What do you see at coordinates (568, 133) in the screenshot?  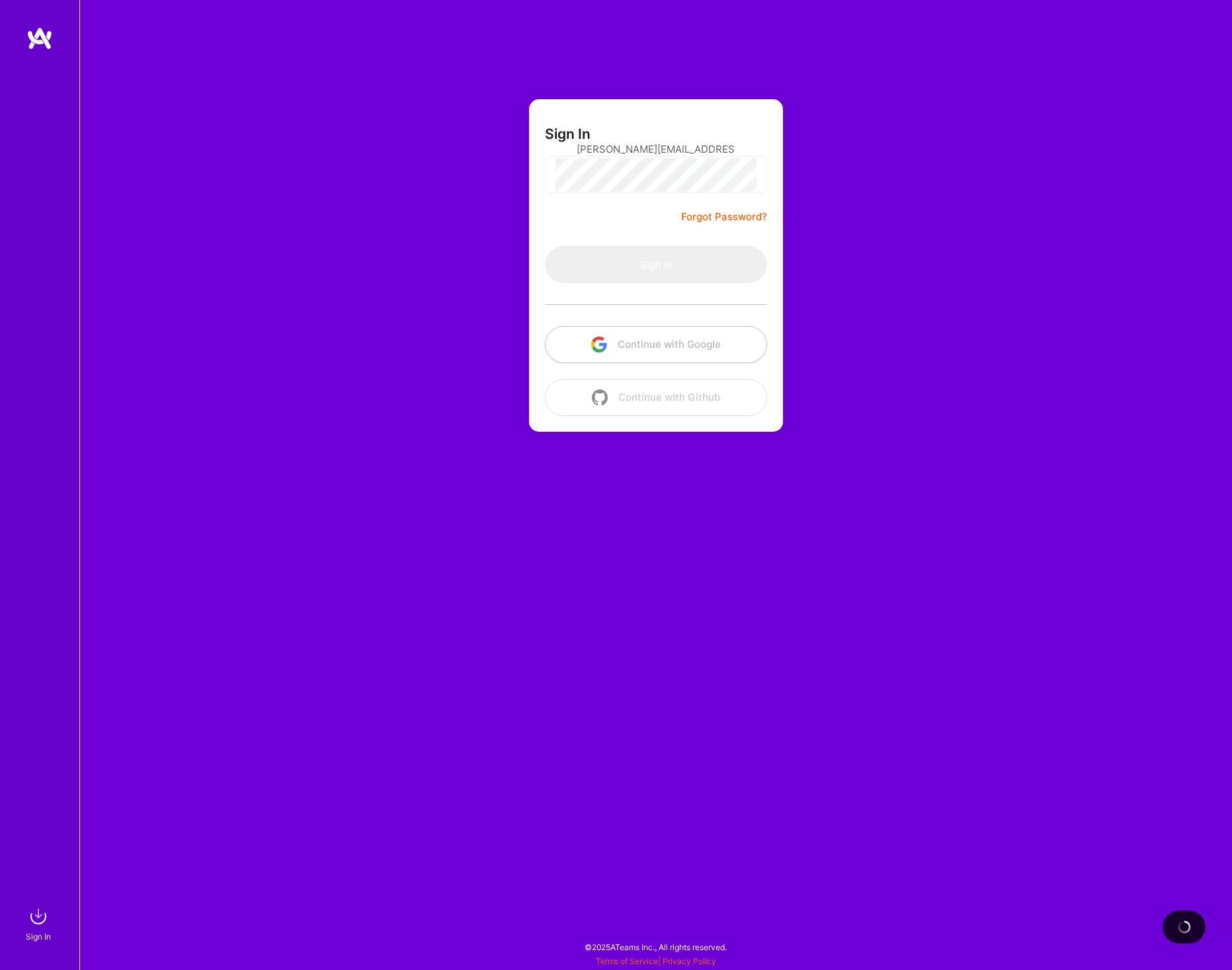 I see `h3: Sign In` at bounding box center [568, 133].